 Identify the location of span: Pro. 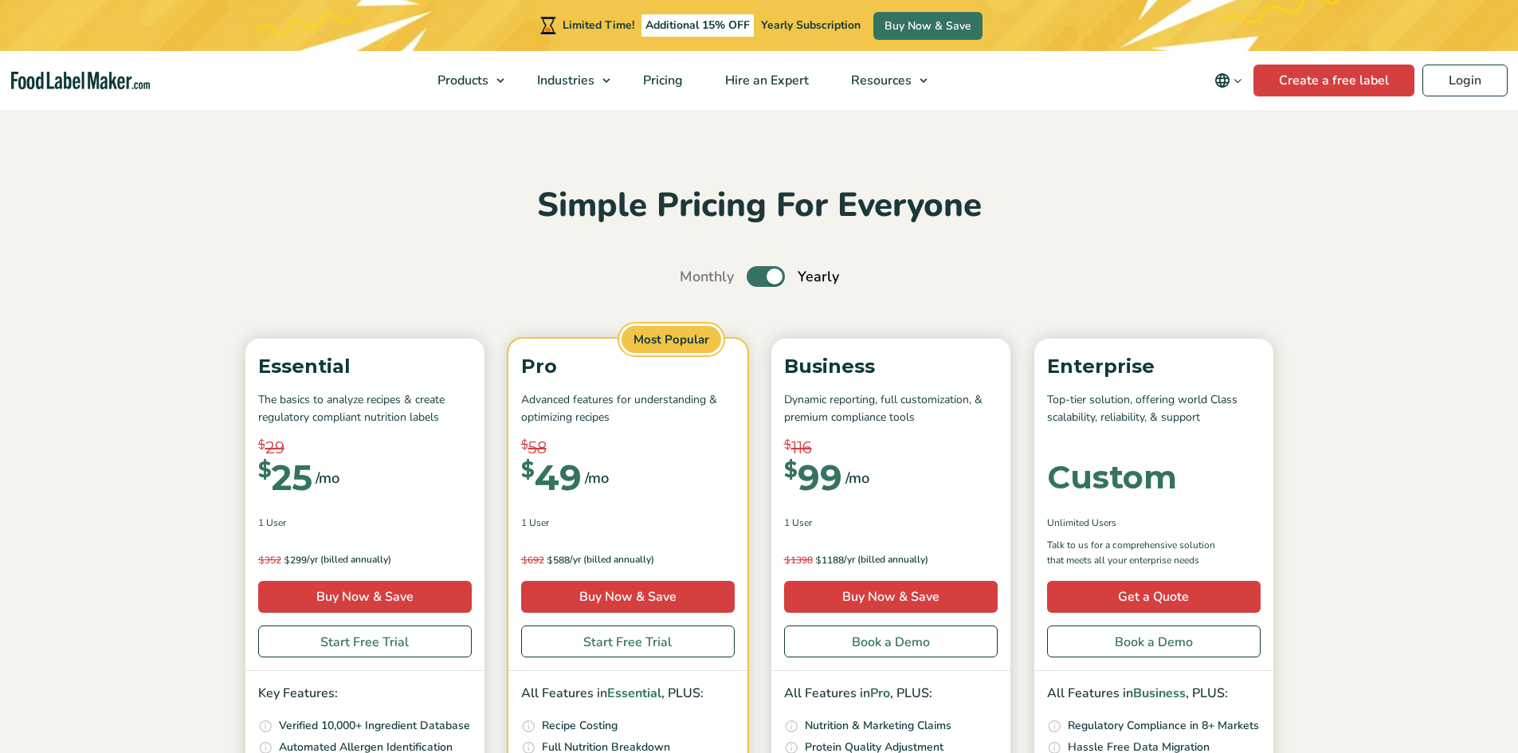
(880, 693).